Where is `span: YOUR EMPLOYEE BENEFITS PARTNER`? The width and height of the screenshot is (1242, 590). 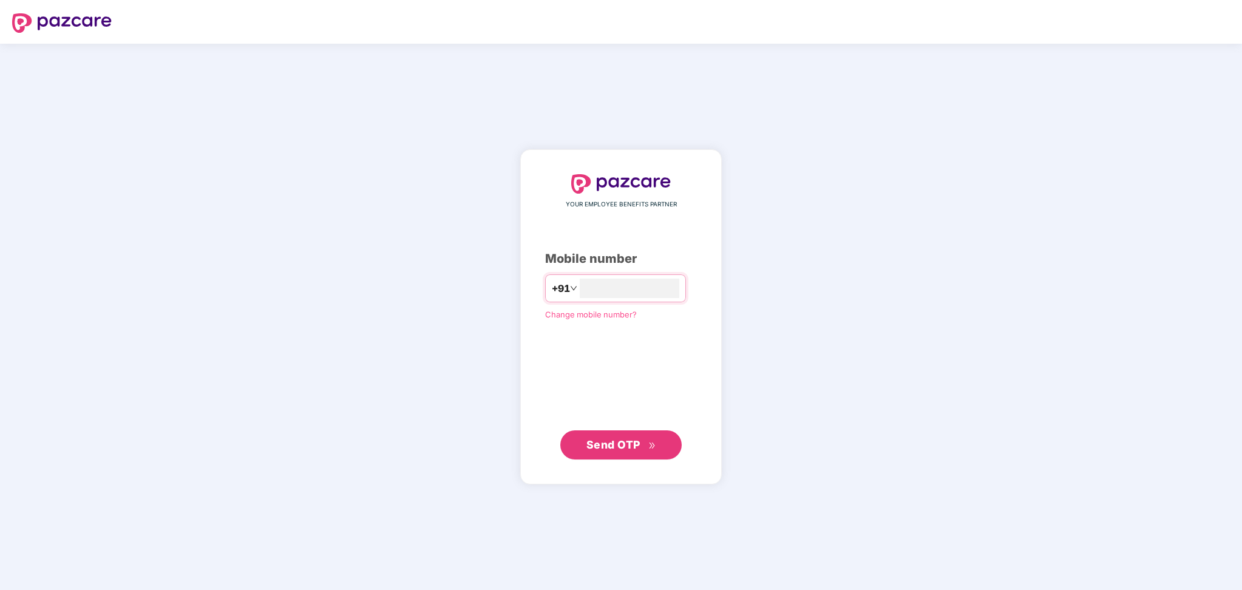
span: YOUR EMPLOYEE BENEFITS PARTNER is located at coordinates (621, 205).